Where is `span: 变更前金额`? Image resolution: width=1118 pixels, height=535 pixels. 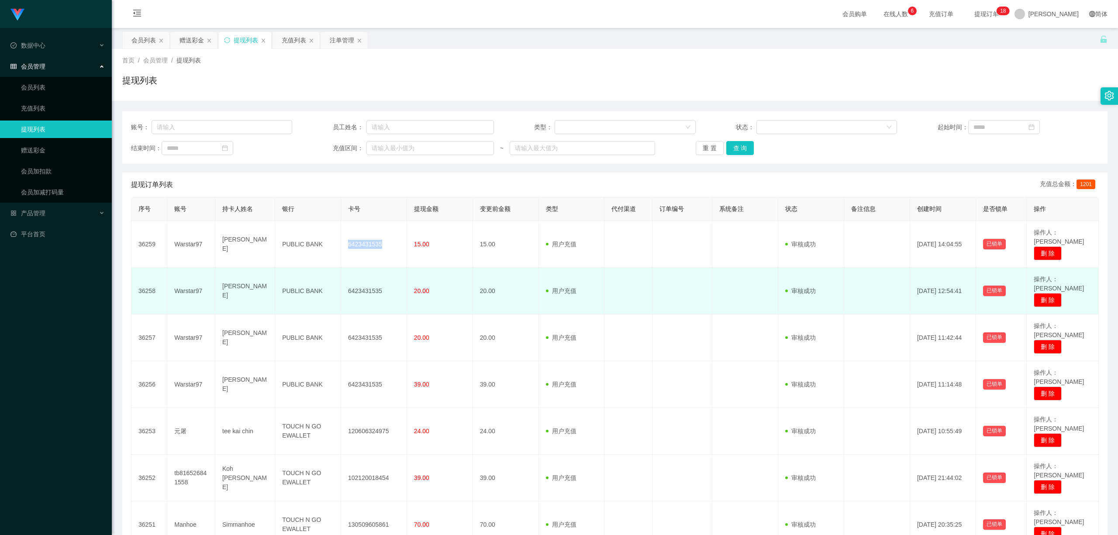
span: 变更前金额 is located at coordinates (495, 209).